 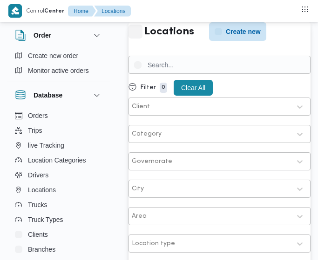 I want to click on button: Clear All, so click(x=193, y=88).